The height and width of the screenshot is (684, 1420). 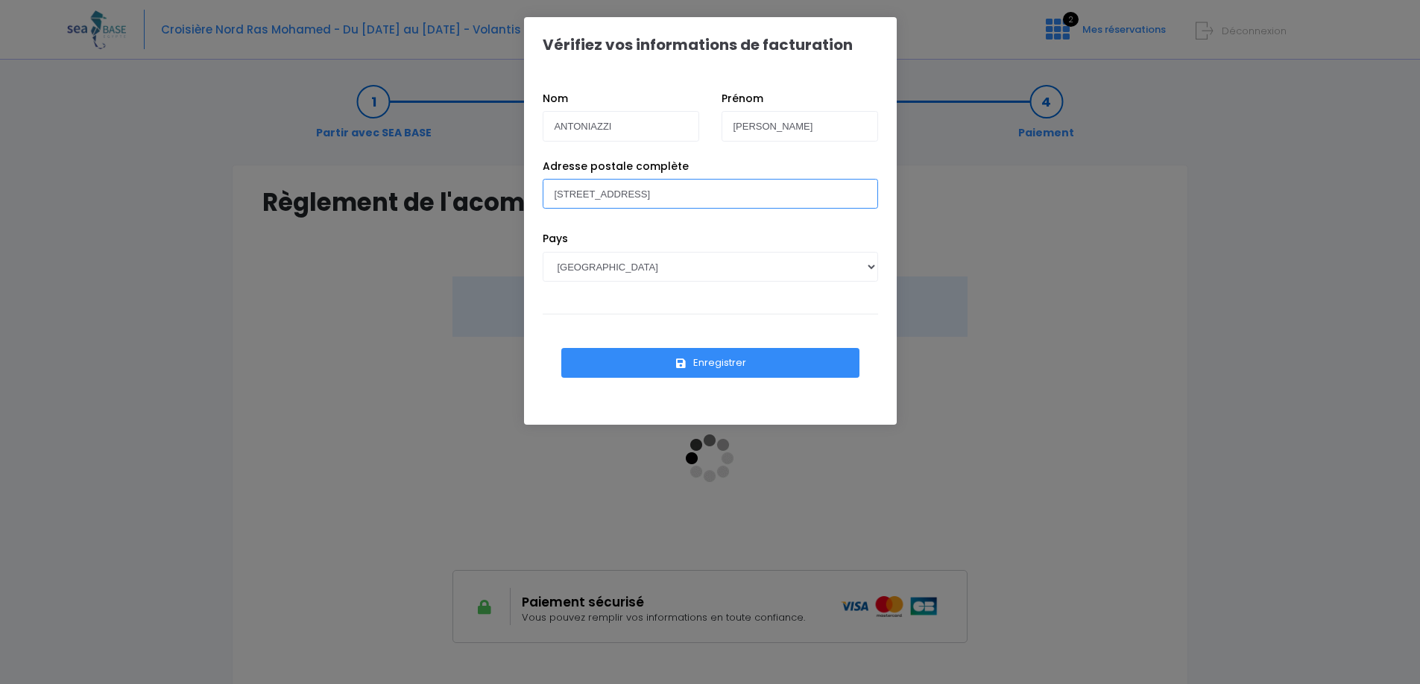 I want to click on label: Pays, so click(x=555, y=239).